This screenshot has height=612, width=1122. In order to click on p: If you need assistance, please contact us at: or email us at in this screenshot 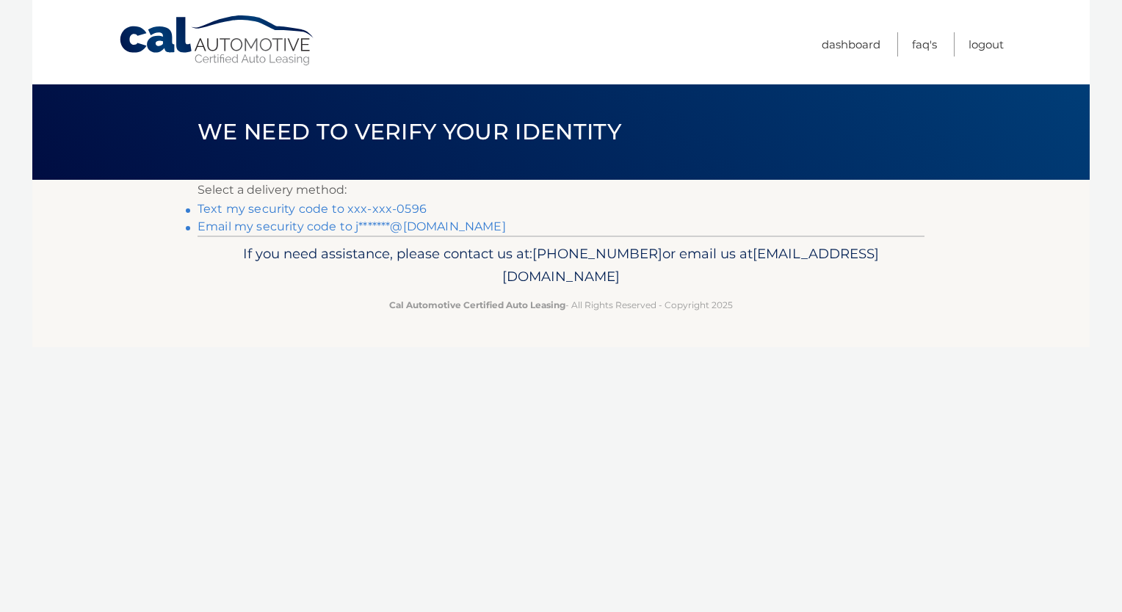, I will do `click(561, 266)`.